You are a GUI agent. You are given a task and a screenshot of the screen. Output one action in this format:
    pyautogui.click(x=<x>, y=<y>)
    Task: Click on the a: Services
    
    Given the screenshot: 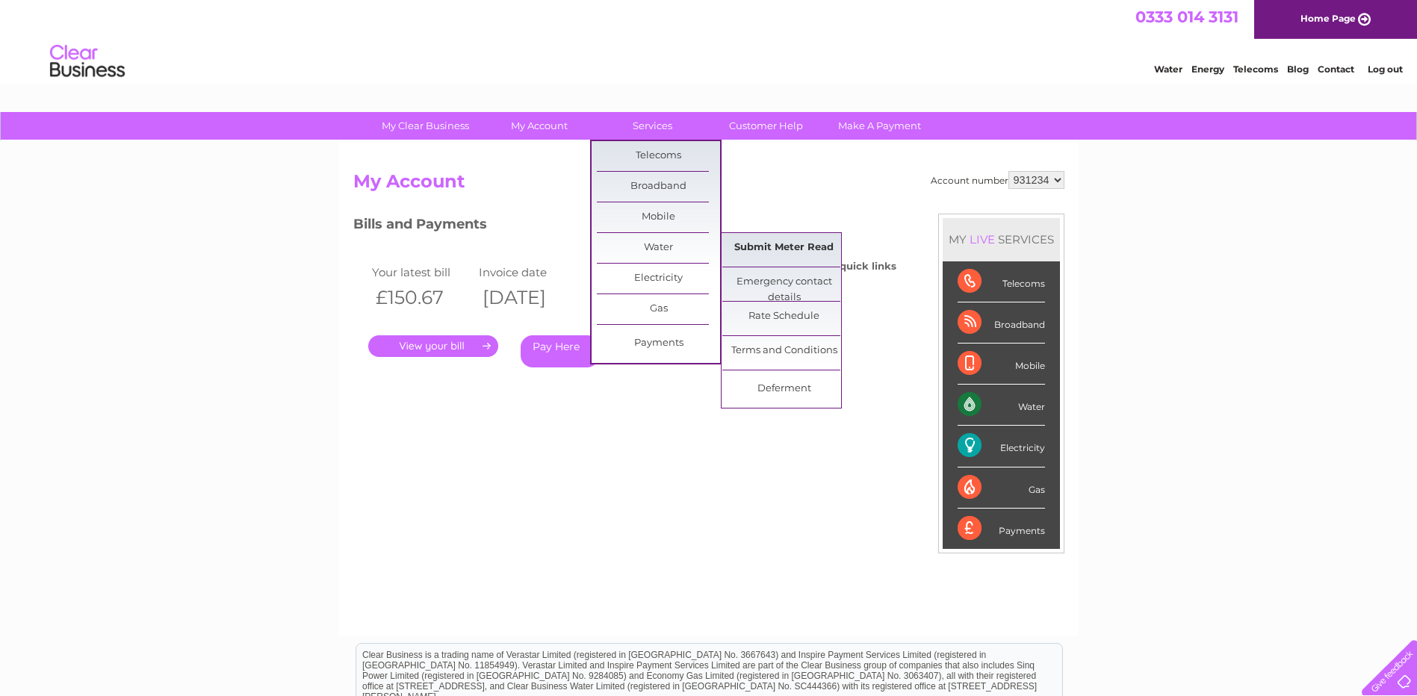 What is the action you would take?
    pyautogui.click(x=652, y=126)
    